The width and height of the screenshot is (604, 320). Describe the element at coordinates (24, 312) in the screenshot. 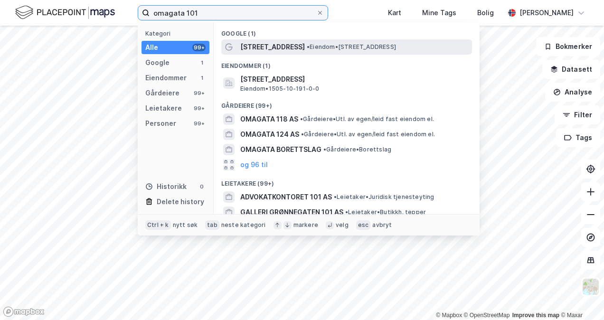

I see `a: Mapbox homepage` at that location.